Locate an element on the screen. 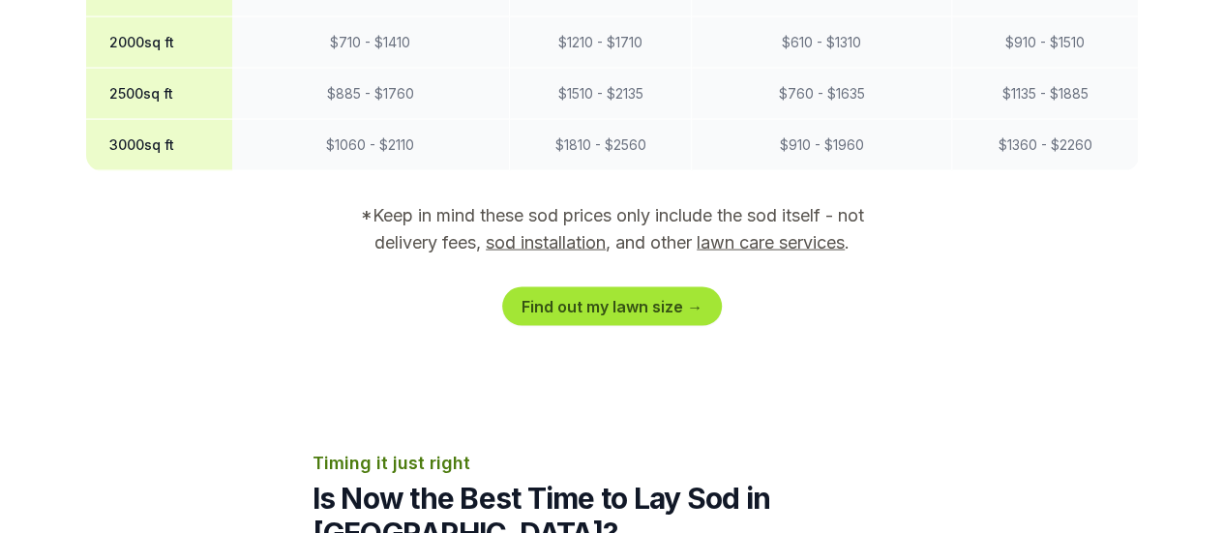 The image size is (1224, 533). td: $ 760 - $ 1635 is located at coordinates (821, 94).